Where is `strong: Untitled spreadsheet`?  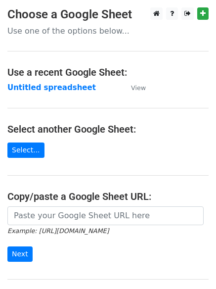 strong: Untitled spreadsheet is located at coordinates (51, 88).